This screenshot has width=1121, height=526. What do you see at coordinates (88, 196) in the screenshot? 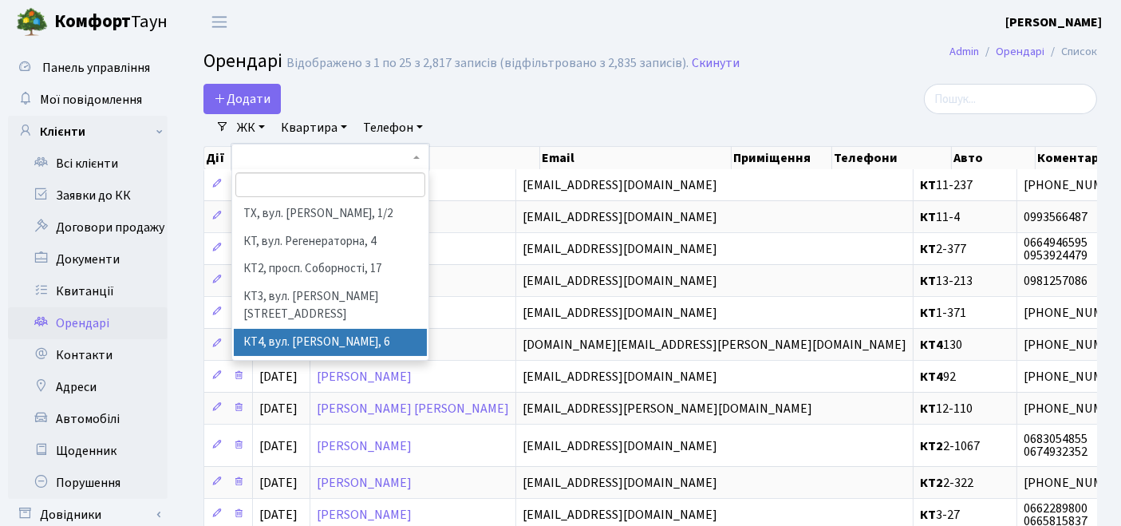
I see `a: Заявки до КК` at bounding box center [88, 196].